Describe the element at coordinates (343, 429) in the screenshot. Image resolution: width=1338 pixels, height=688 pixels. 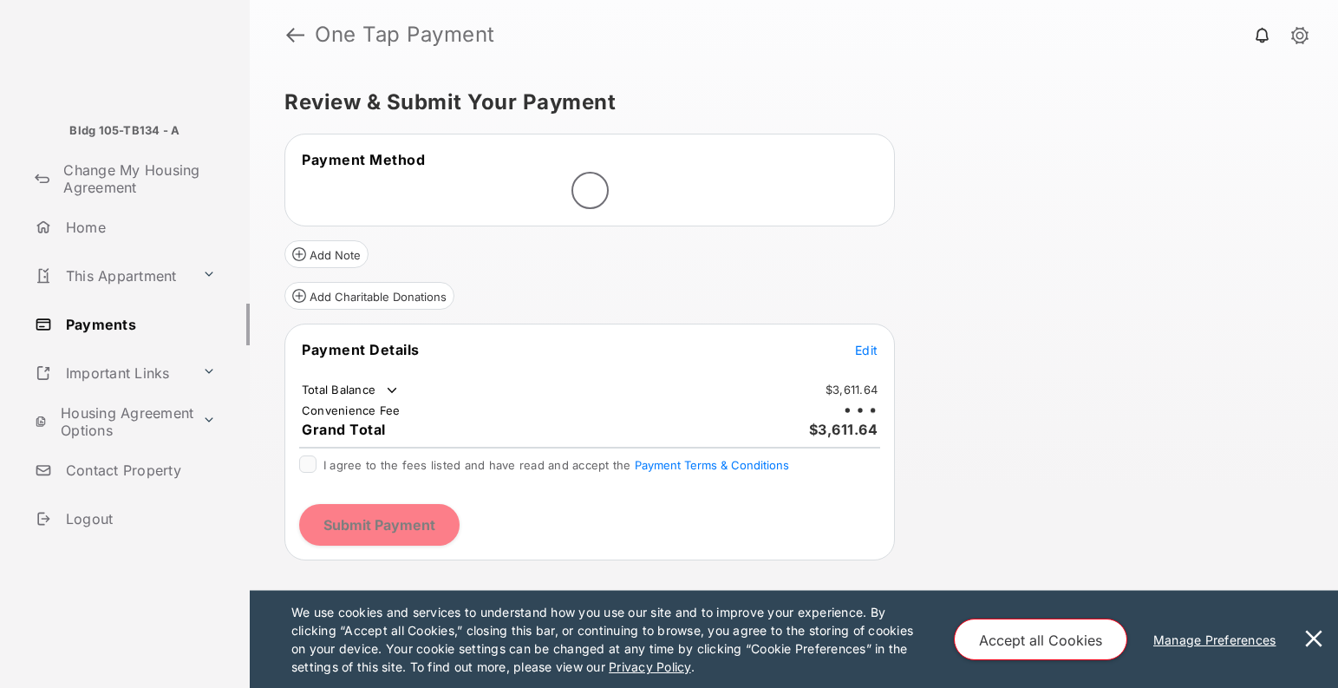
I see `span: Grand Total` at that location.